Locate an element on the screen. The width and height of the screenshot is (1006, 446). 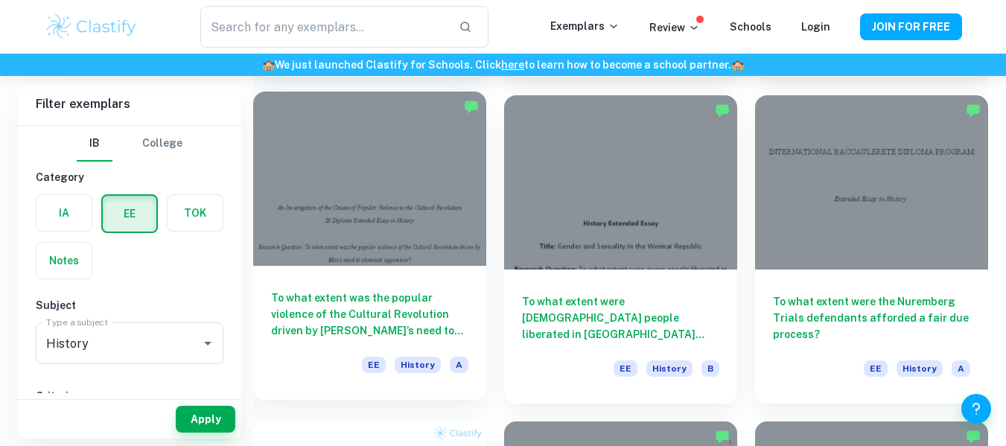
div: Filter type choice is located at coordinates (130, 144).